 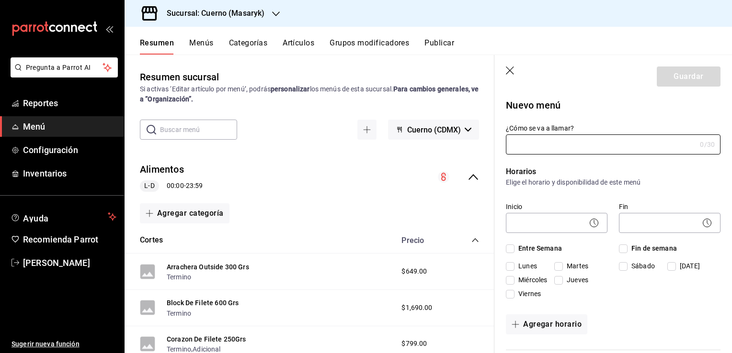 I want to click on label: Fin, so click(x=670, y=207).